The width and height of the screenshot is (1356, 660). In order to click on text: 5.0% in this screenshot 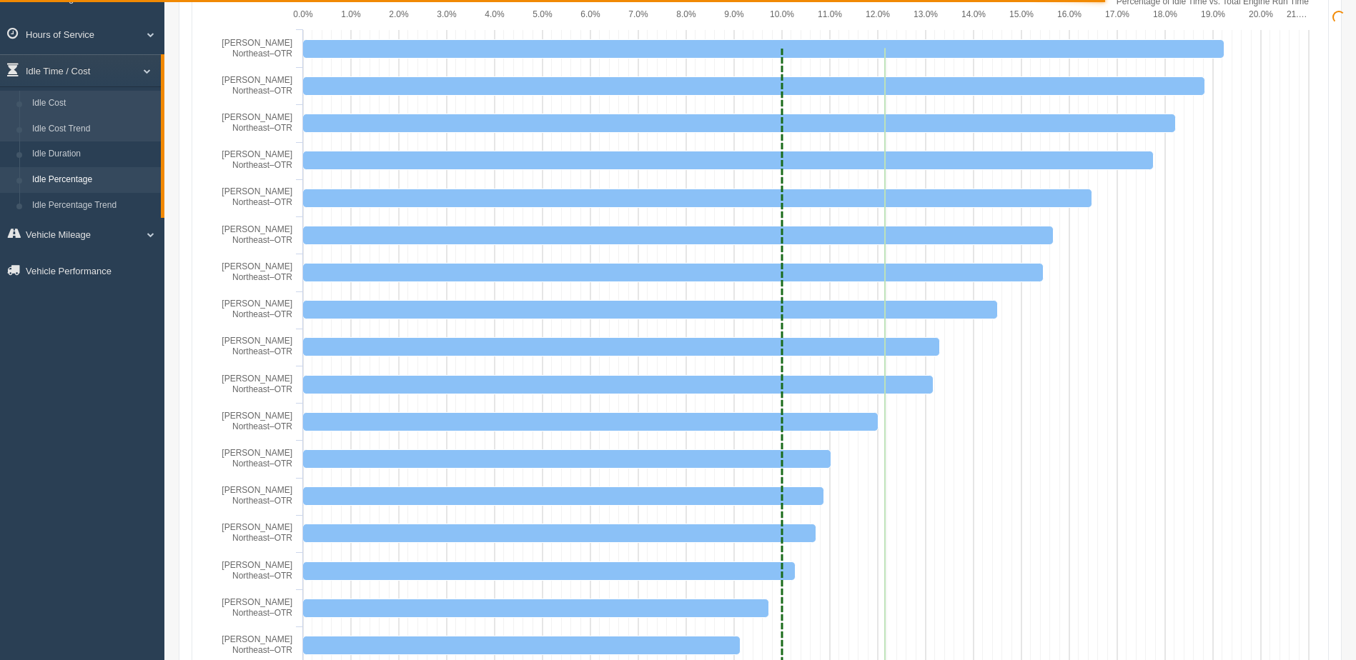, I will do `click(543, 14)`.